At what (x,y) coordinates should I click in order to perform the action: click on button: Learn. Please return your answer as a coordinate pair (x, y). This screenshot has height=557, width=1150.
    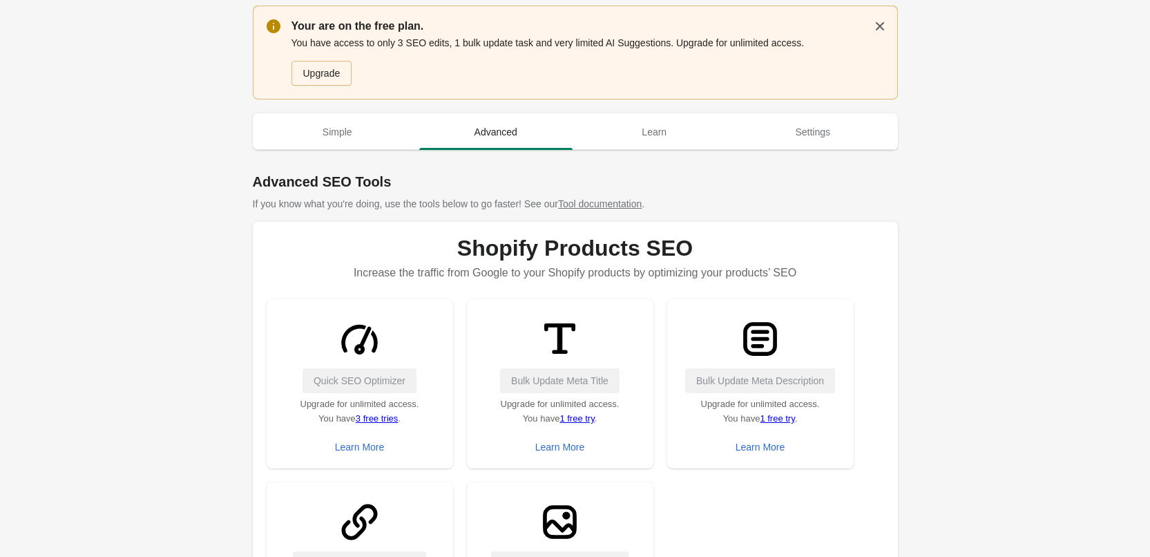
    Looking at the image, I should click on (655, 132).